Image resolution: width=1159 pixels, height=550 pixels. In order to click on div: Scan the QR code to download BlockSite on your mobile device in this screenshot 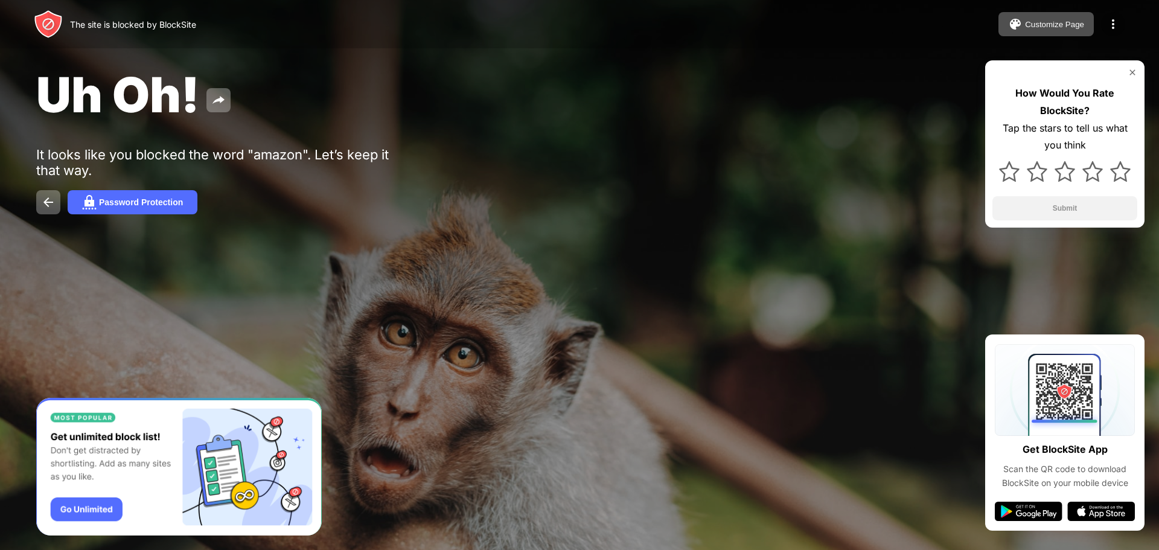, I will do `click(1065, 476)`.